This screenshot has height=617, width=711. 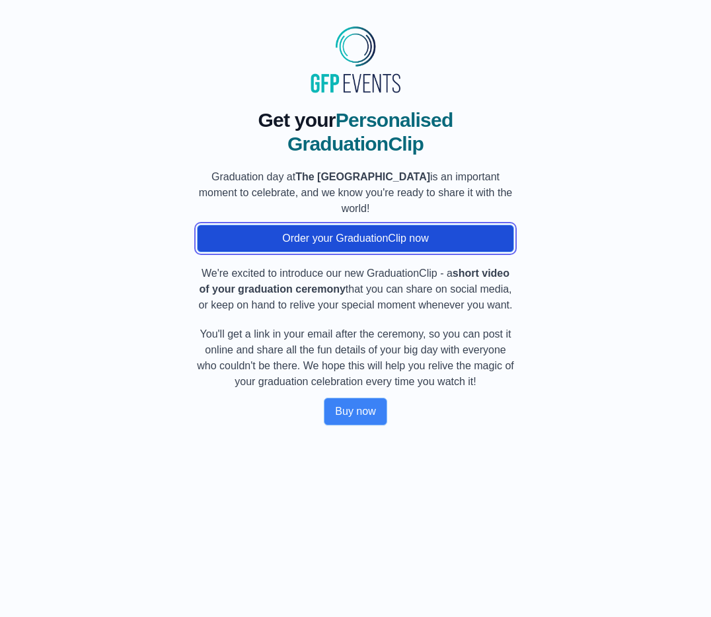 I want to click on span: Personalised GraduationClip, so click(x=370, y=131).